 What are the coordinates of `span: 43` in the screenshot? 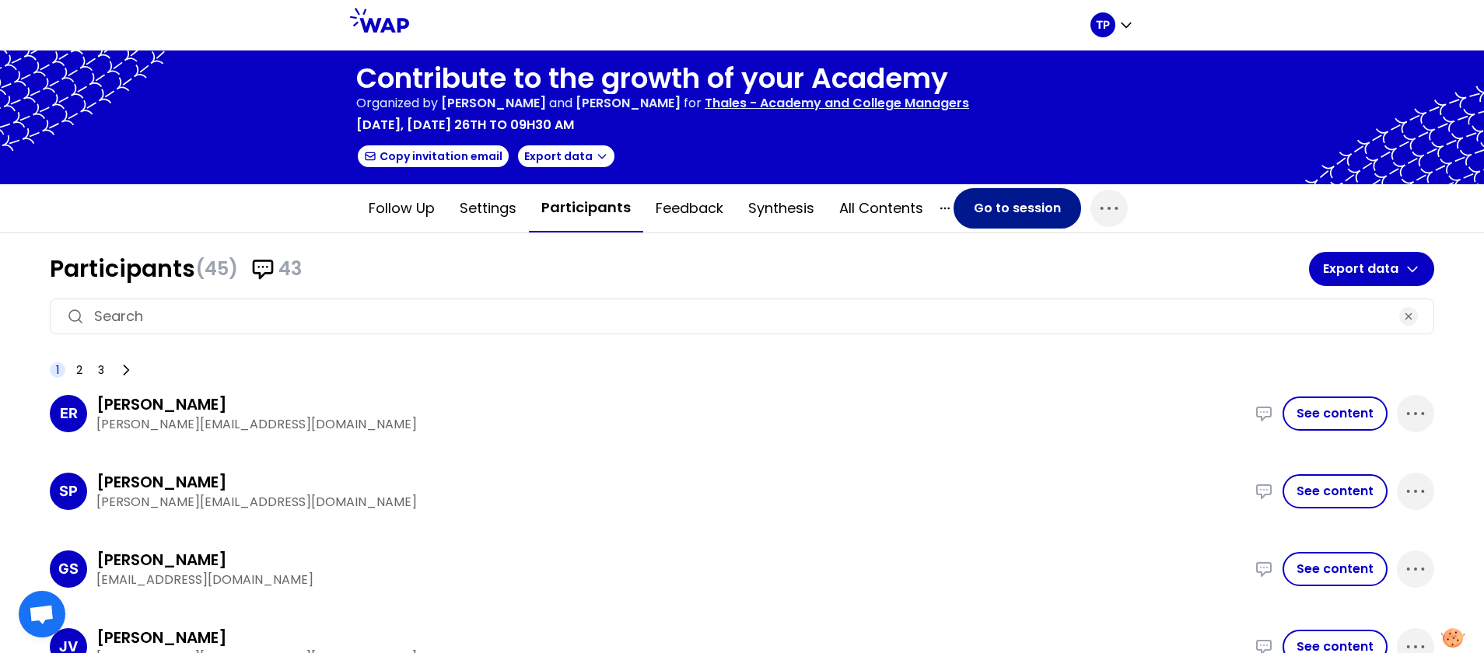 It's located at (290, 269).